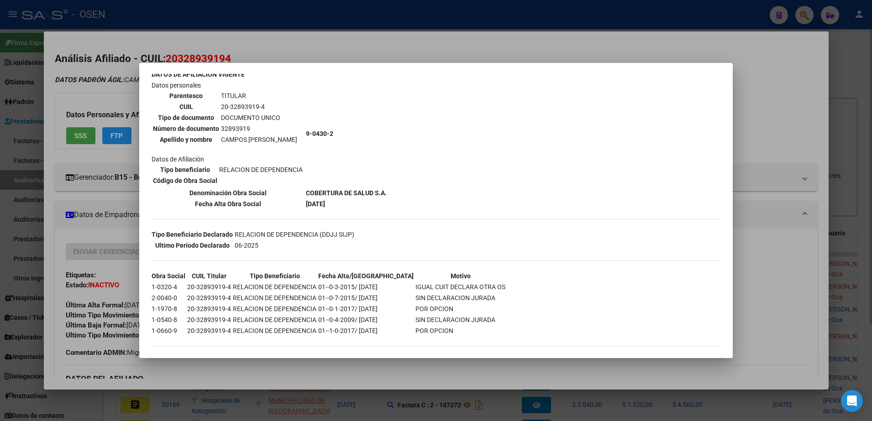 The width and height of the screenshot is (872, 421). What do you see at coordinates (460, 287) in the screenshot?
I see `td: IGUAL CUIT DECLARA OTRA OS` at bounding box center [460, 287].